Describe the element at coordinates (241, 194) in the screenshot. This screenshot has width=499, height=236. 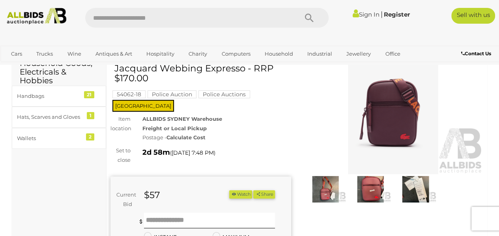
I see `button: Watch` at that location.